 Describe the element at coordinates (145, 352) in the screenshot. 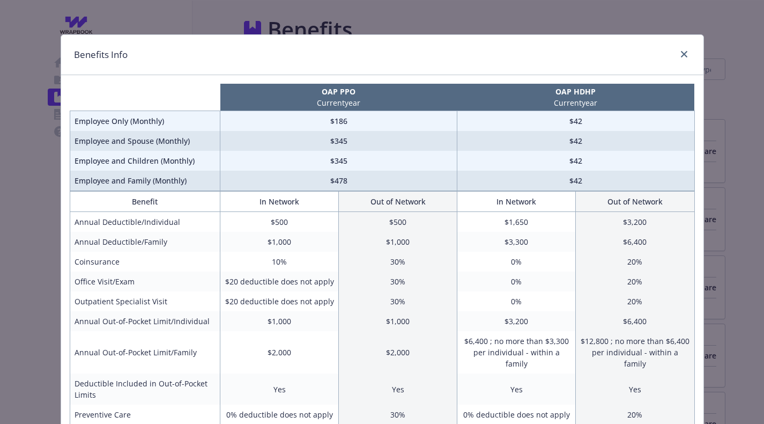

I see `td: Annual Out-of-Pocket Limit/Family` at that location.